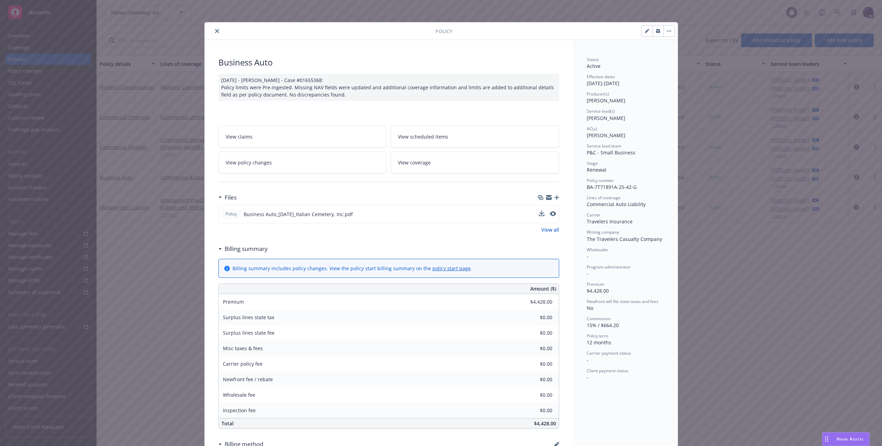 This screenshot has width=882, height=446. What do you see at coordinates (239, 394) in the screenshot?
I see `span: Wholesale fee` at bounding box center [239, 394].